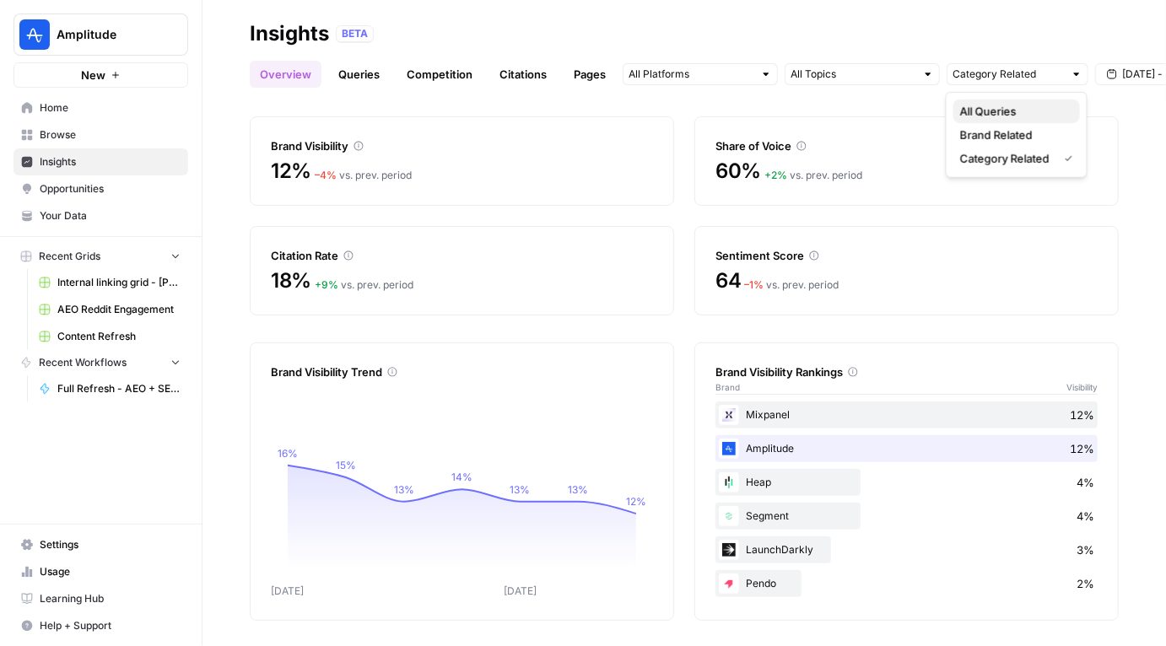 Image resolution: width=1166 pixels, height=646 pixels. What do you see at coordinates (906, 584) in the screenshot?
I see `div: Pendo` at bounding box center [906, 584].